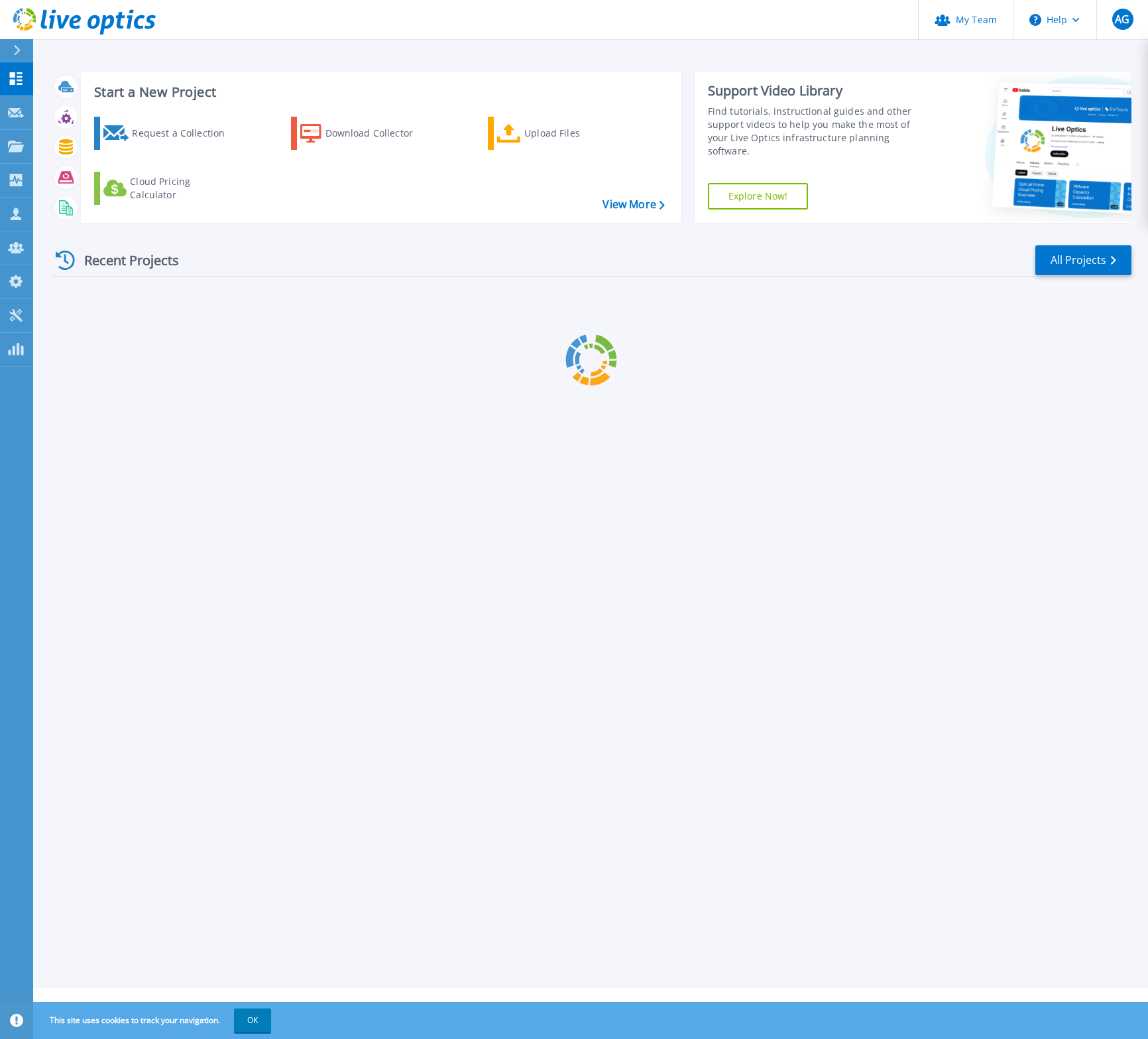 Image resolution: width=1148 pixels, height=1039 pixels. What do you see at coordinates (379, 133) in the screenshot?
I see `div: Download Collector` at bounding box center [379, 133].